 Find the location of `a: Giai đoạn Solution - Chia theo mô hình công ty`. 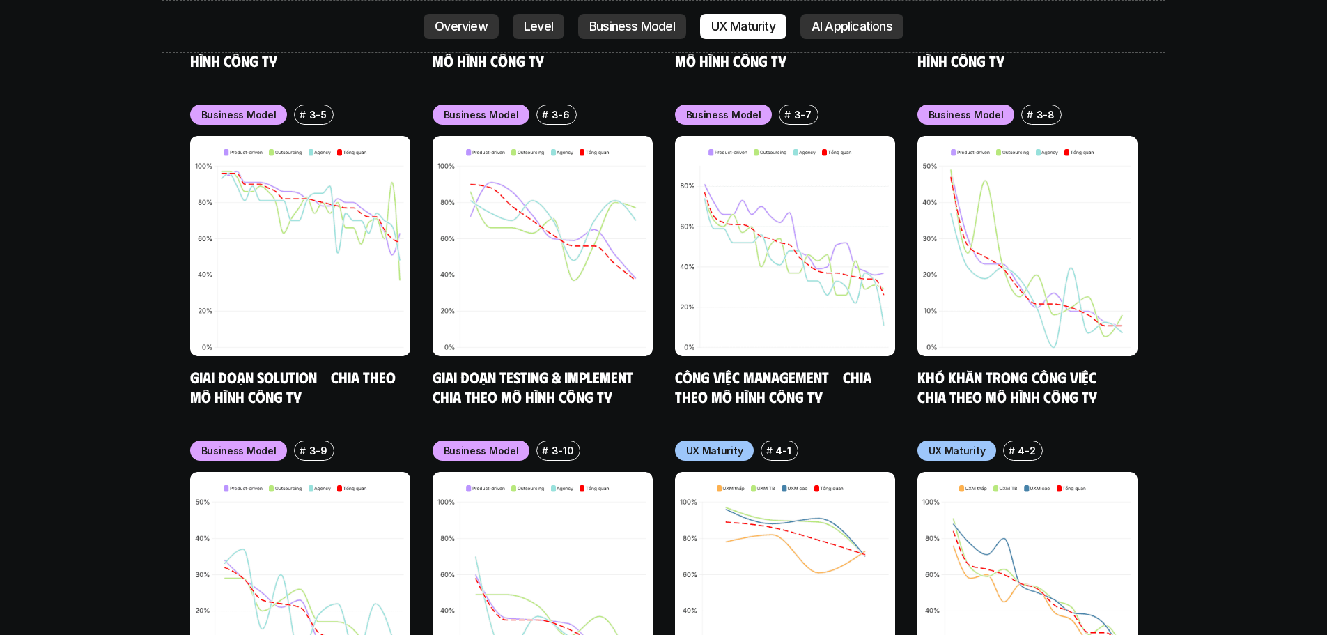

a: Giai đoạn Solution - Chia theo mô hình công ty is located at coordinates (295, 386).